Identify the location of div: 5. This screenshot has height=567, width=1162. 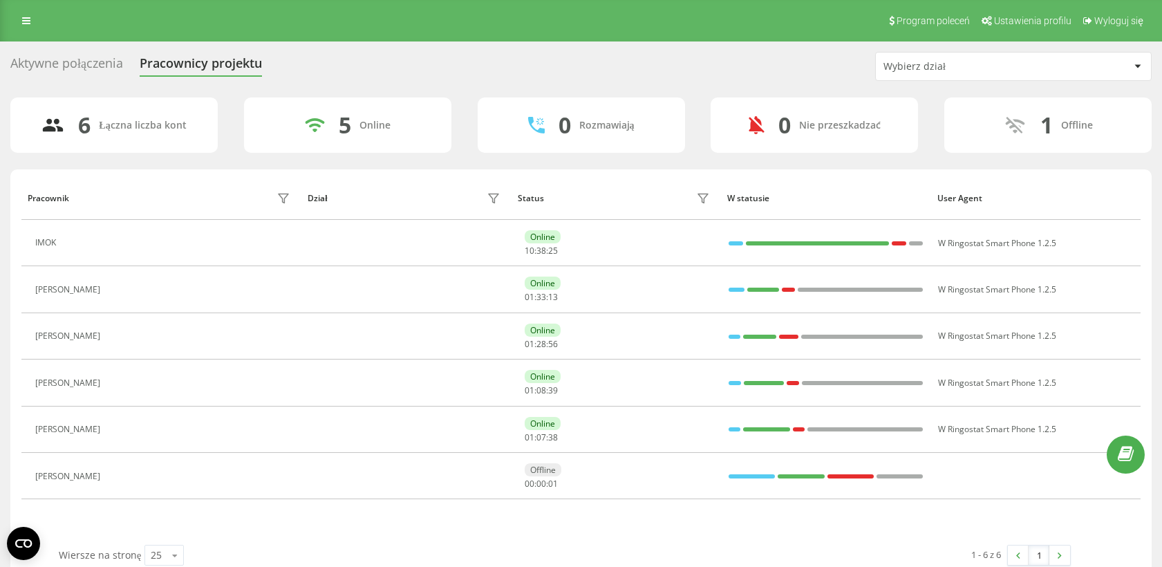
(345, 125).